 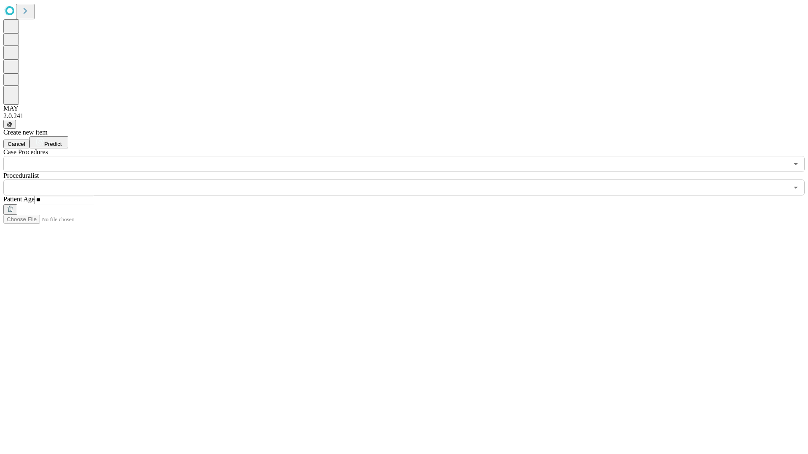 I want to click on div: 2.0.241, so click(x=404, y=116).